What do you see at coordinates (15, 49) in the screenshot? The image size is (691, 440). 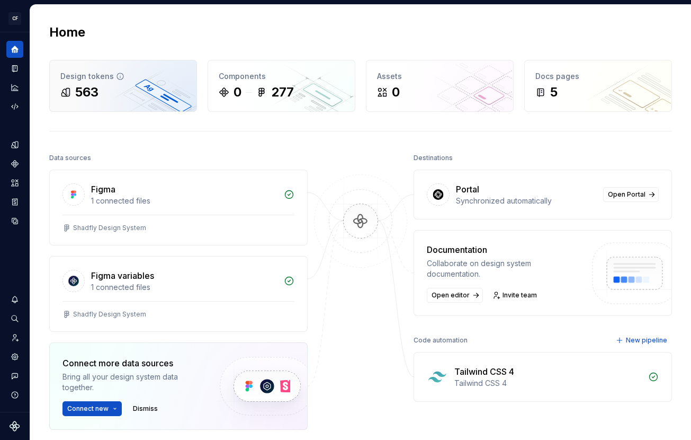 I see `div: Home` at bounding box center [15, 49].